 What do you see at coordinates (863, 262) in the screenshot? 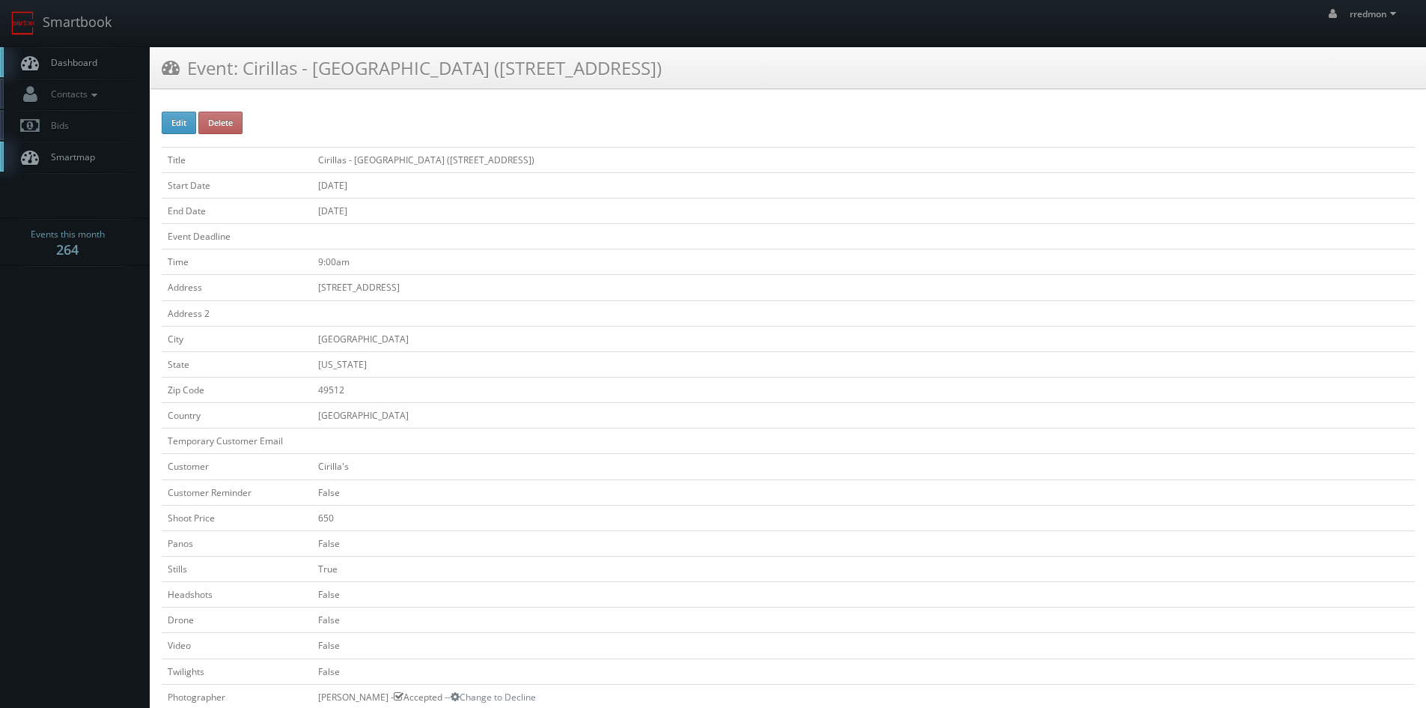
I see `td: 9:00am` at bounding box center [863, 262].